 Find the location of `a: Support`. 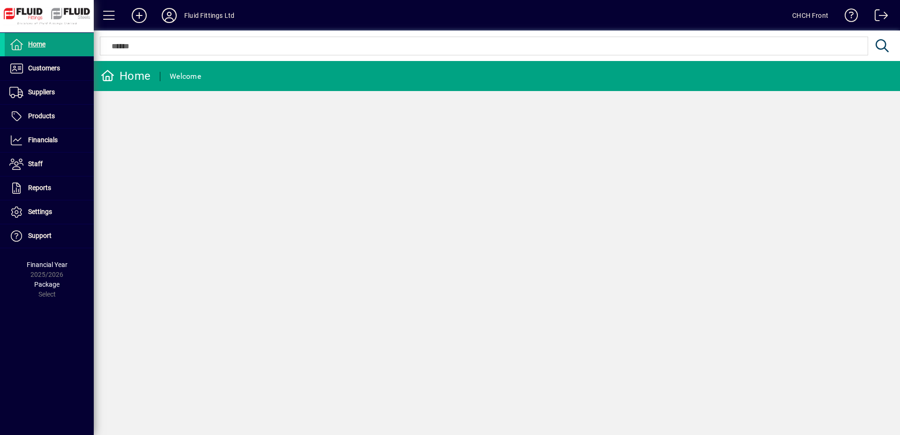

a: Support is located at coordinates (49, 236).